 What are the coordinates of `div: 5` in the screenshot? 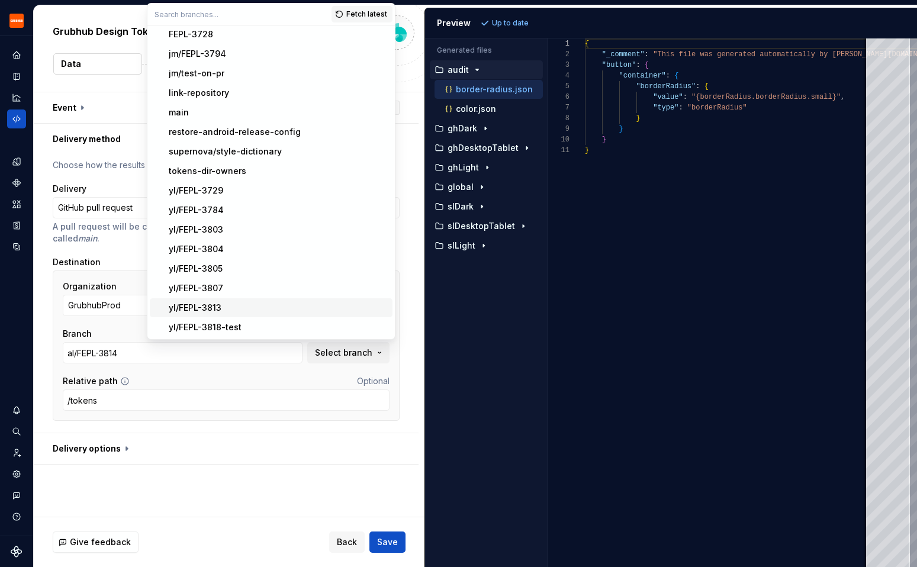 It's located at (559, 86).